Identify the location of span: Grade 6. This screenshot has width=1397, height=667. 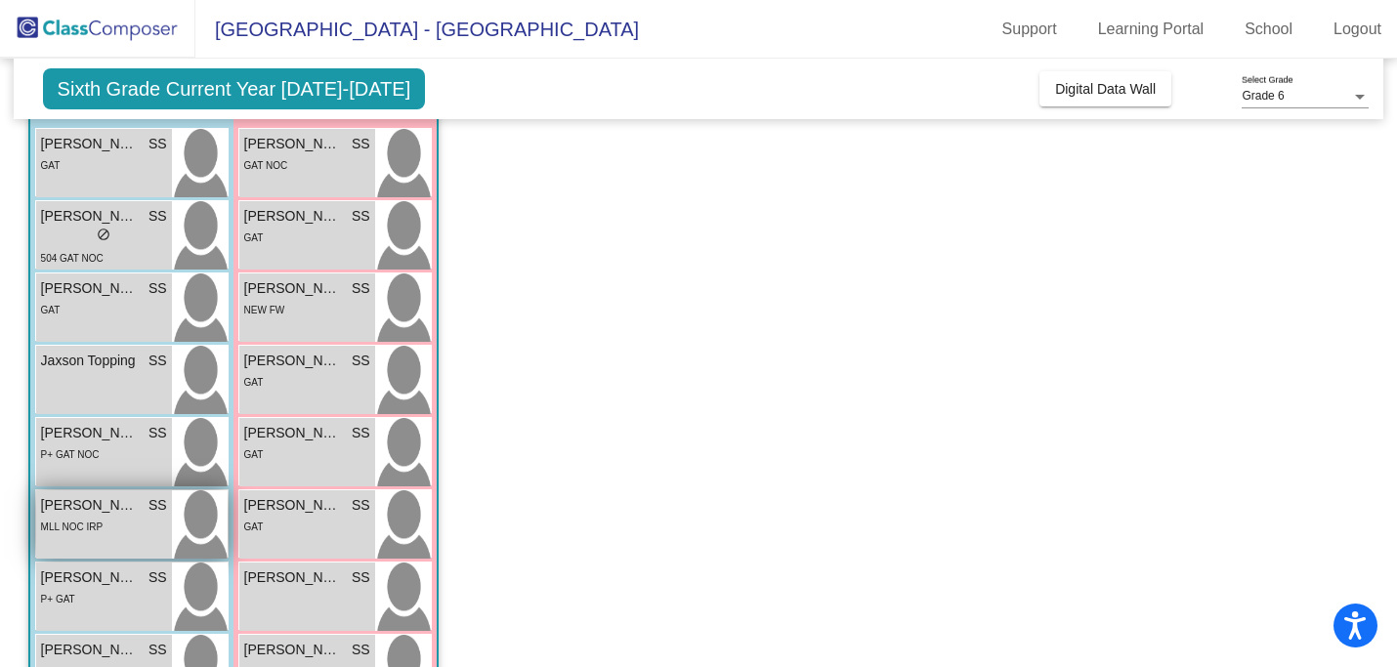
(1262, 96).